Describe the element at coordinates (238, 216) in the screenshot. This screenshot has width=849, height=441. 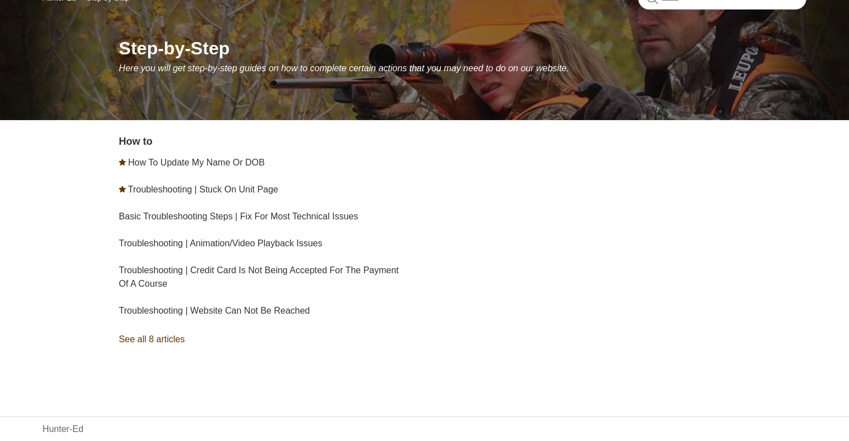
I see `a: Basic Troubleshooting Steps | Fix For Most Technical Issues` at that location.